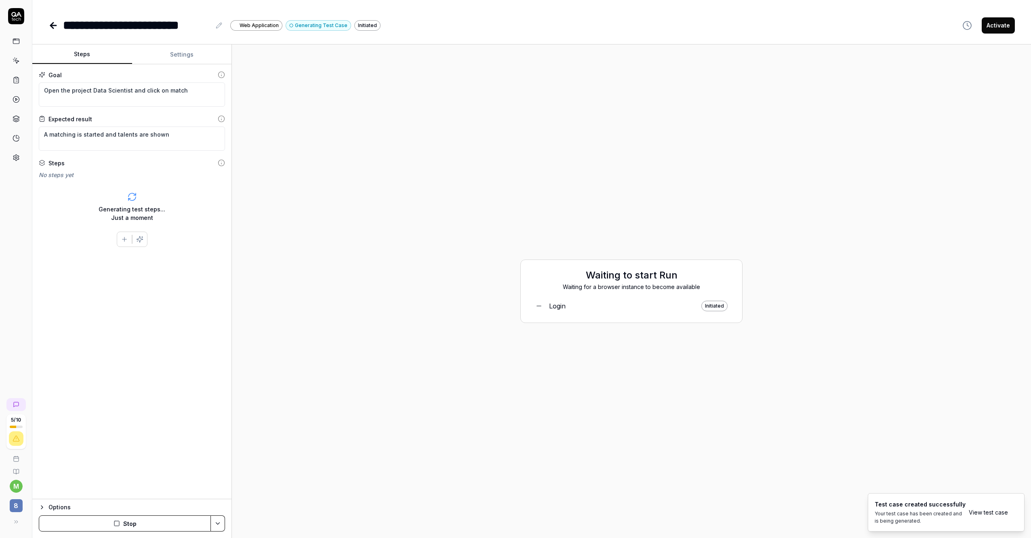  Describe the element at coordinates (631, 286) in the screenshot. I see `div: Waiting for a browser instance to become available` at that location.